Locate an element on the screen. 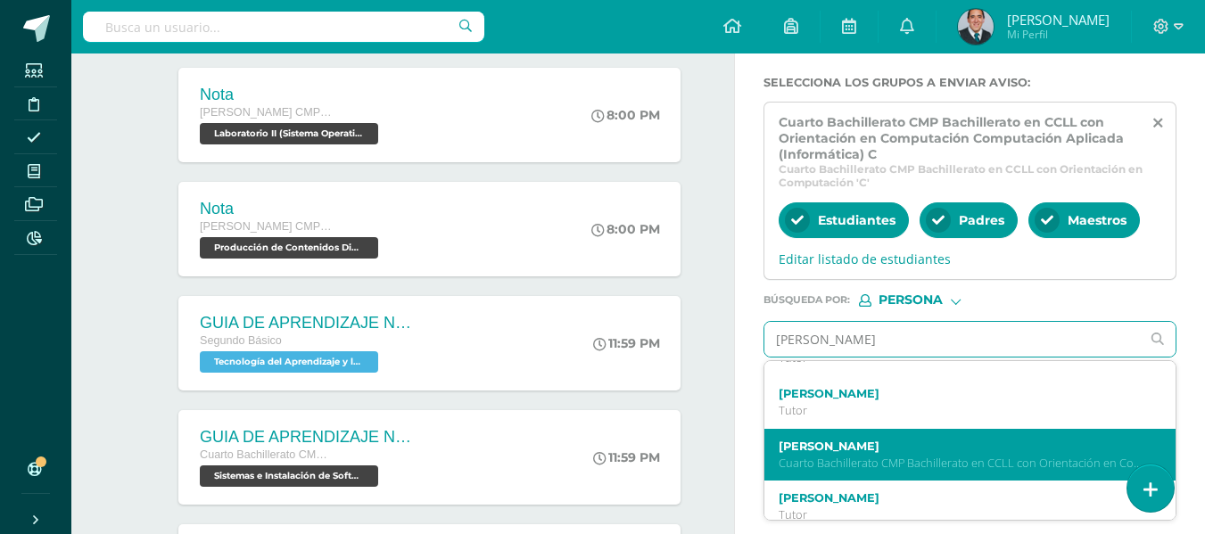 This screenshot has width=1205, height=534. div: [object Object] is located at coordinates (926, 301).